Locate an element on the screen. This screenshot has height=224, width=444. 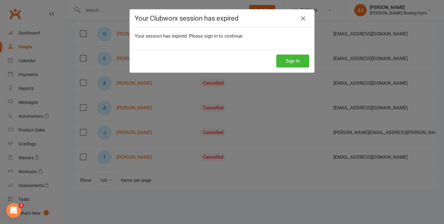
h4: Your Clubworx session has expired is located at coordinates (222, 18).